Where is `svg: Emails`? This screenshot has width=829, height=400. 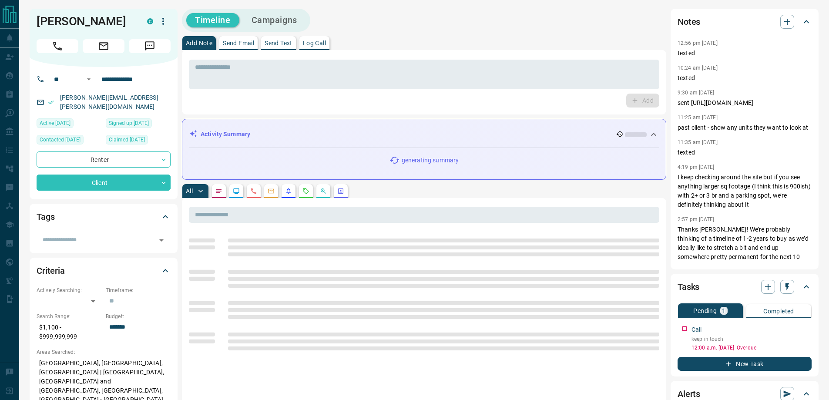 svg: Emails is located at coordinates (271, 191).